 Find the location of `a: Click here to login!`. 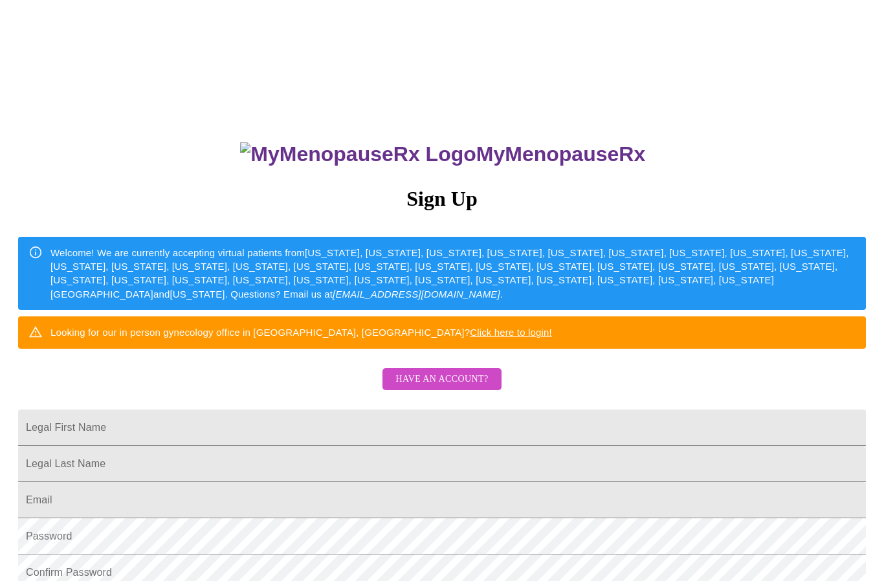

a: Click here to login! is located at coordinates (511, 332).